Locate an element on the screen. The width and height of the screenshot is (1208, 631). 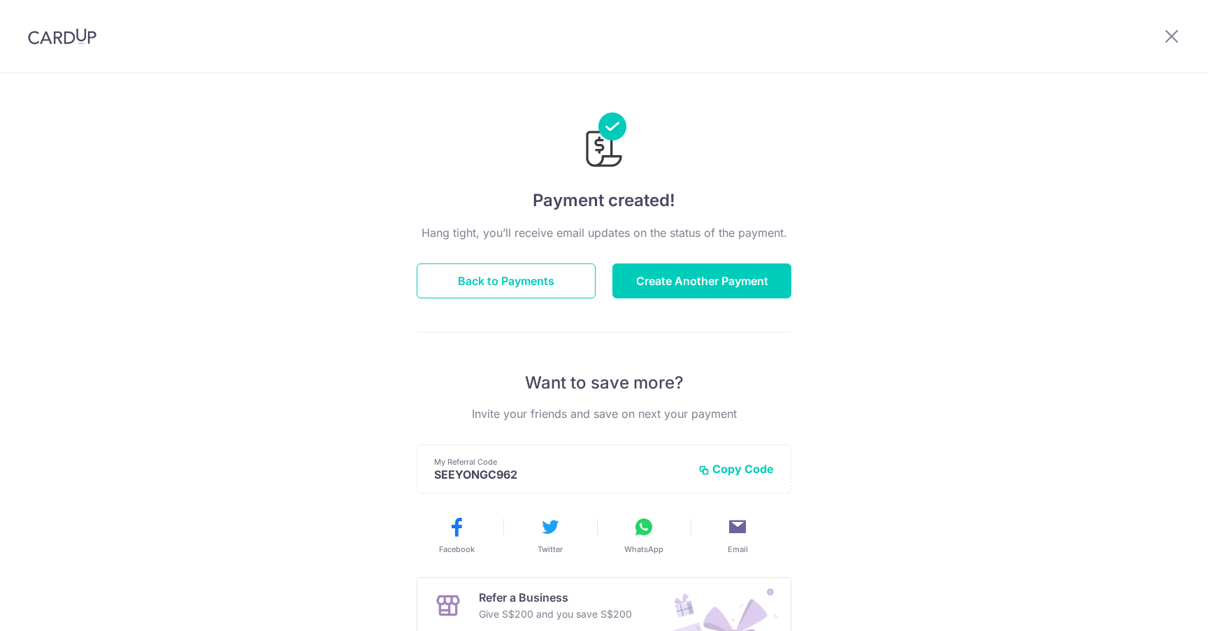
button: Facebook is located at coordinates (456, 535).